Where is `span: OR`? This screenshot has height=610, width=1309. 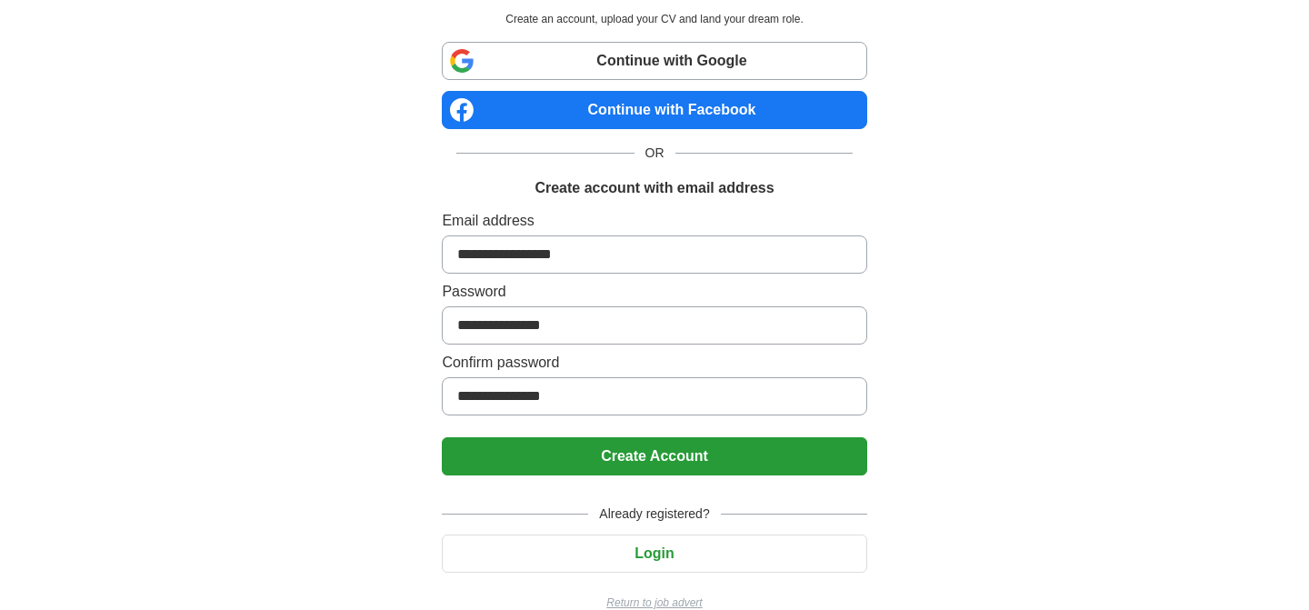
span: OR is located at coordinates (654, 153).